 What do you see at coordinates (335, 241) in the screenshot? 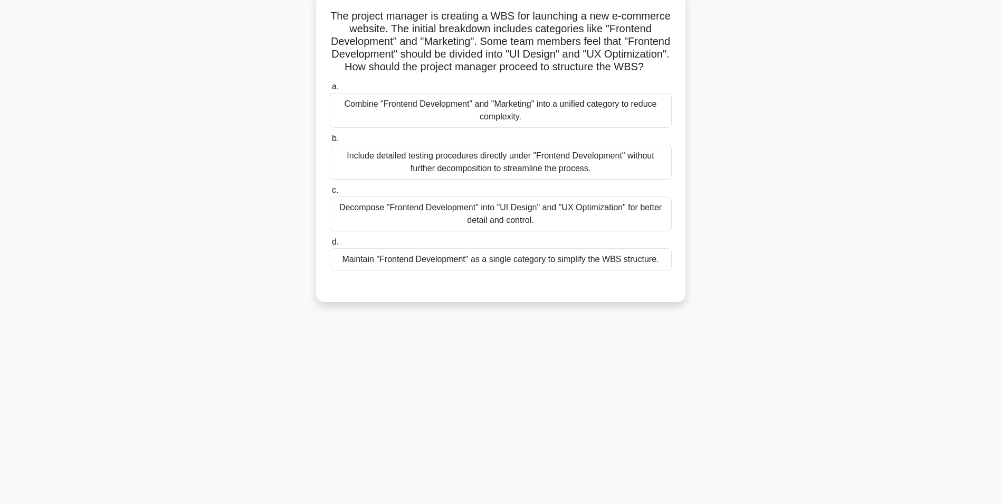
I see `span: d.` at bounding box center [335, 241].